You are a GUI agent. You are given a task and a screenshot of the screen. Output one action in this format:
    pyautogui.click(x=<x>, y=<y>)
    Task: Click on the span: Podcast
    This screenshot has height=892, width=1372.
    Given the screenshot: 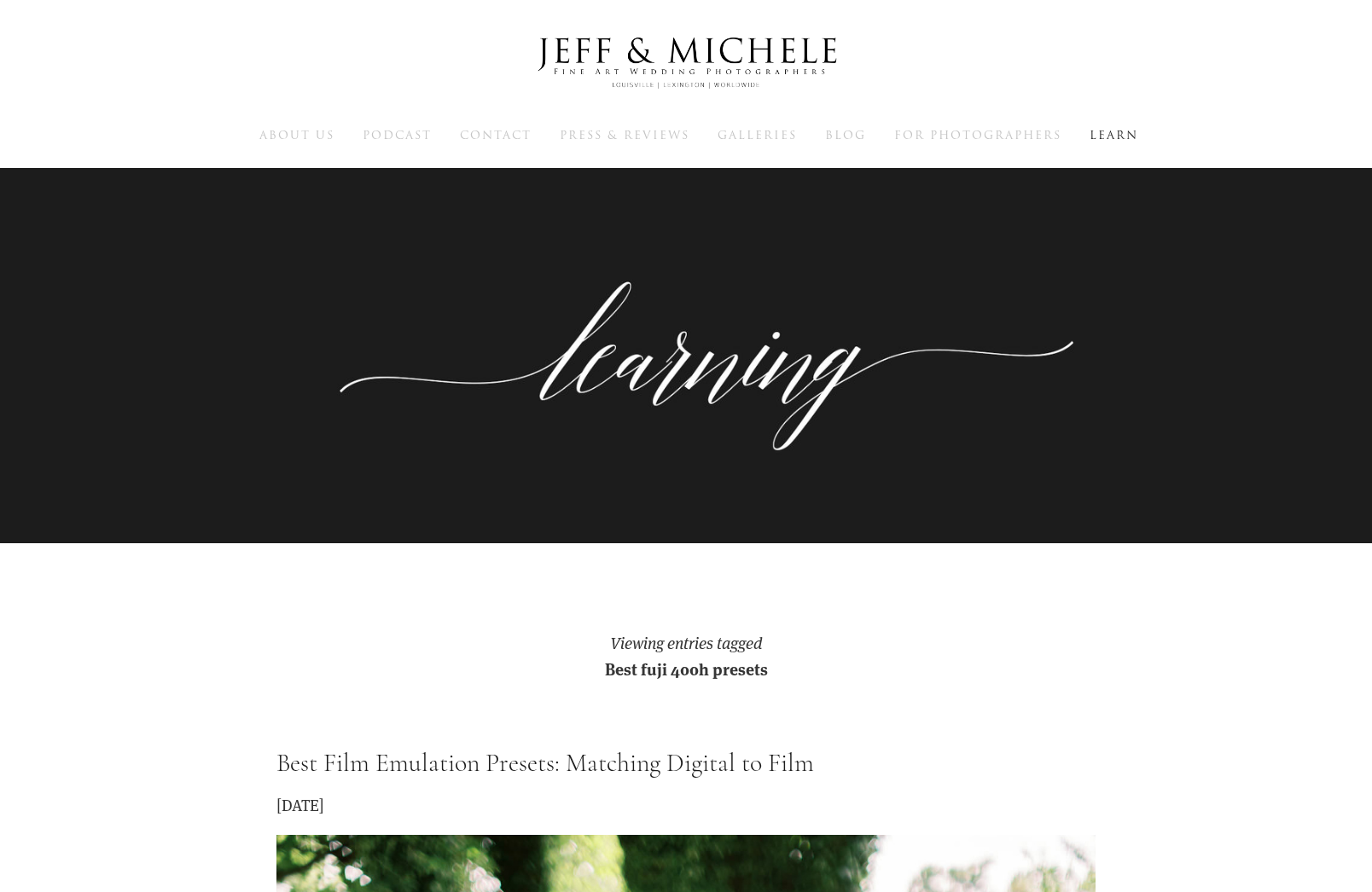 What is the action you would take?
    pyautogui.click(x=397, y=135)
    